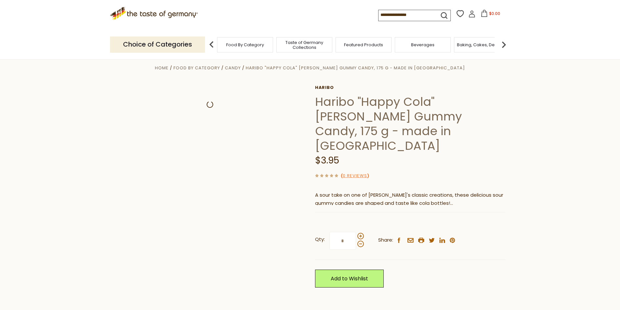 This screenshot has width=620, height=310. What do you see at coordinates (504, 45) in the screenshot?
I see `img: next arrow` at bounding box center [504, 45].